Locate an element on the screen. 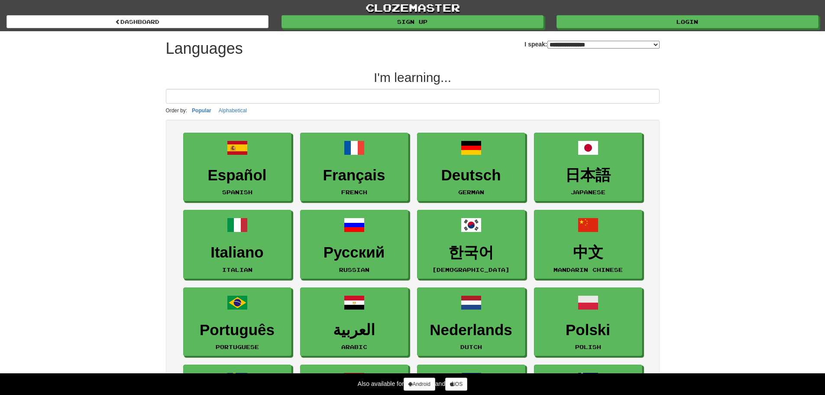 The width and height of the screenshot is (825, 395). a: 日本語Japanese is located at coordinates (588, 167).